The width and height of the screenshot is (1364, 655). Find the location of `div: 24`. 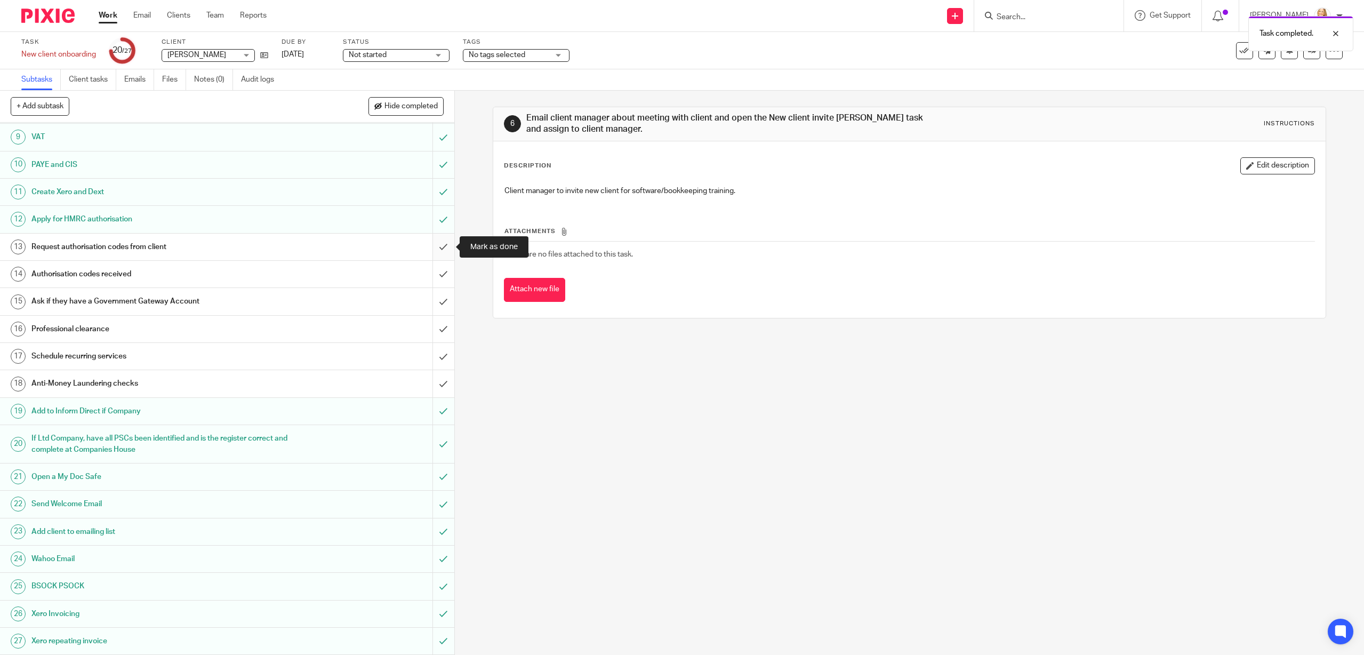

div: 24 is located at coordinates (18, 559).